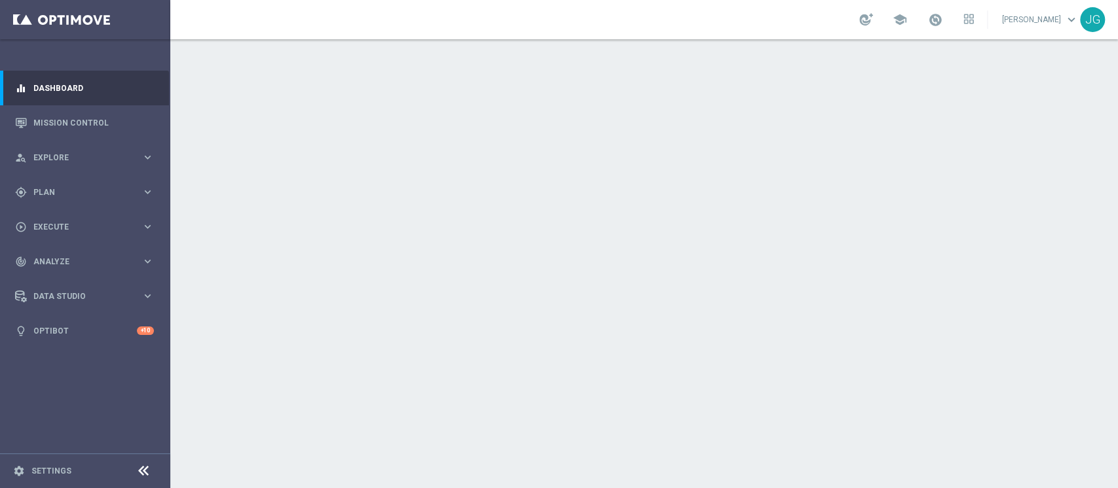 This screenshot has width=1118, height=488. Describe the element at coordinates (900, 20) in the screenshot. I see `span: school` at that location.